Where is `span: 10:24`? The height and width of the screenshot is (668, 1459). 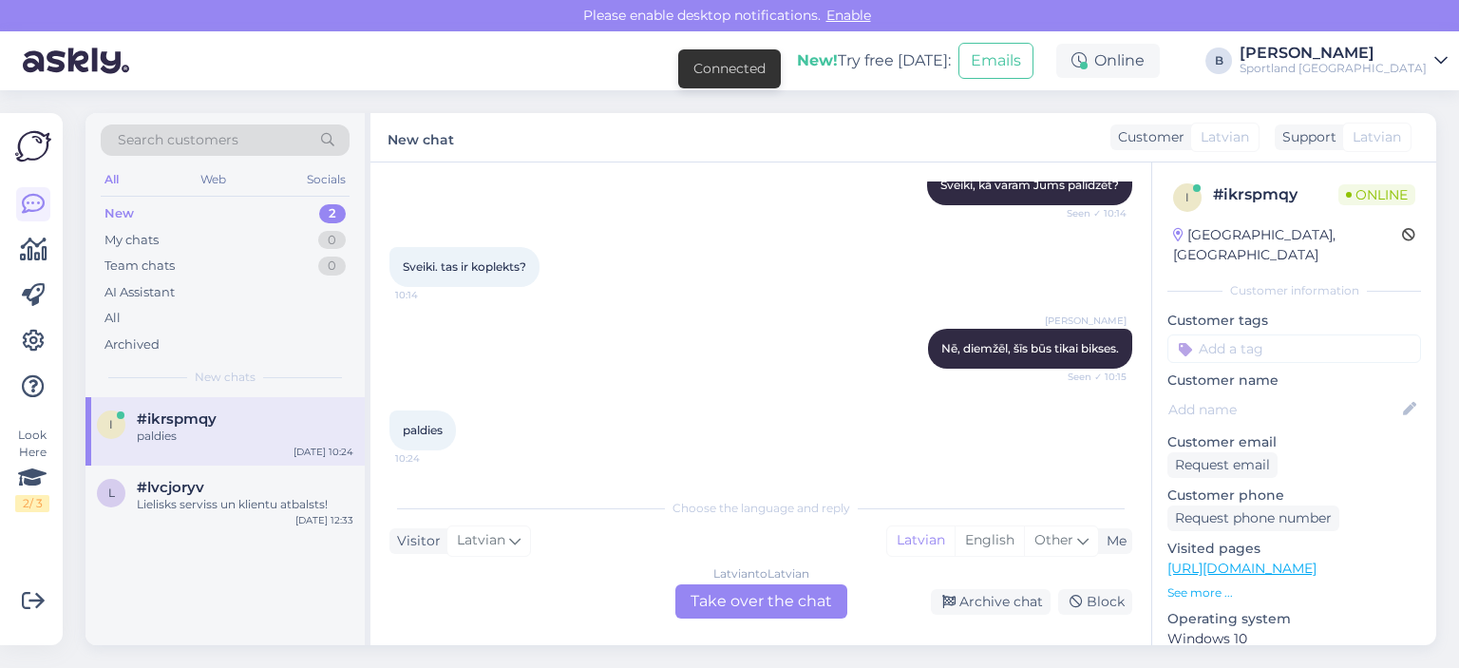
span: 10:24 is located at coordinates (430, 458).